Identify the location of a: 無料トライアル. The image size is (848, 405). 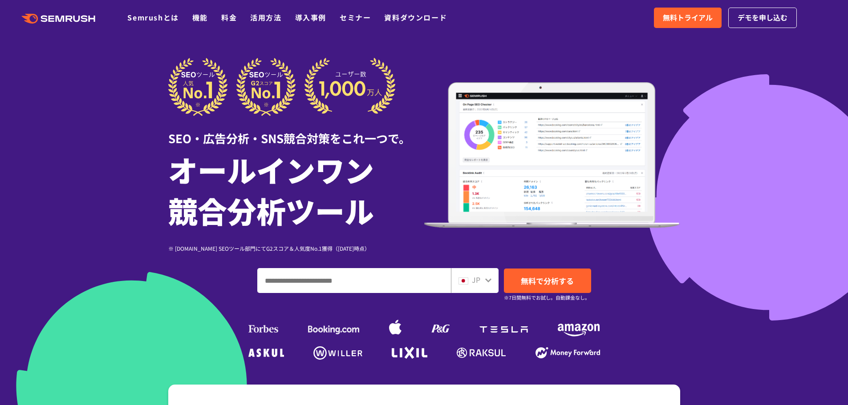
(687, 18).